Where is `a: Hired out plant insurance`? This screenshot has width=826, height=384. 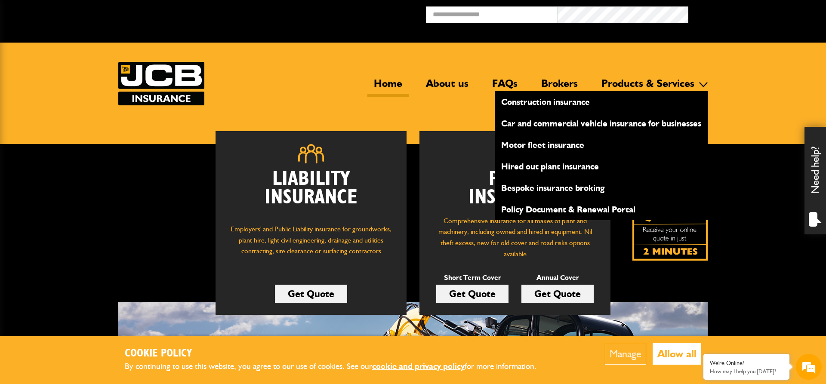 a: Hired out plant insurance is located at coordinates (601, 166).